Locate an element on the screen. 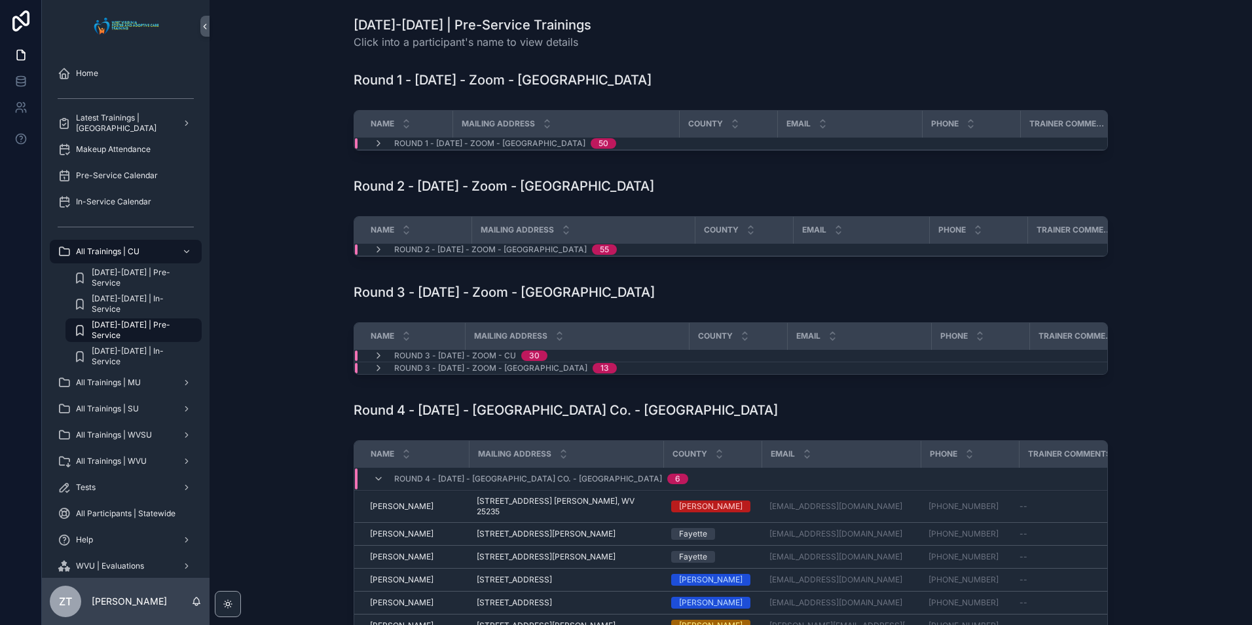  a: All Trainings | SU is located at coordinates (126, 409).